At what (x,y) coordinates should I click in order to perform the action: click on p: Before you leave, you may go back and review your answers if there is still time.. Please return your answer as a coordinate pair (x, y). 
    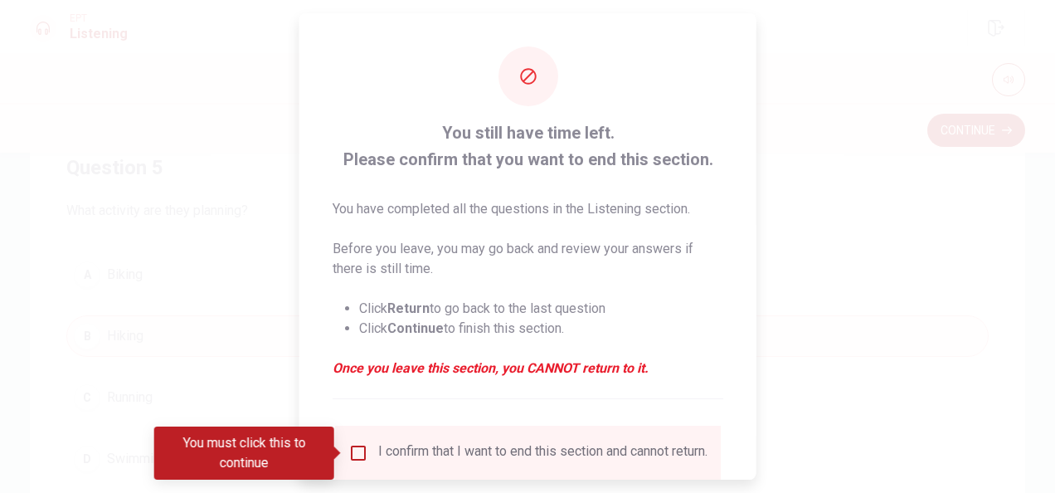
    Looking at the image, I should click on (527, 259).